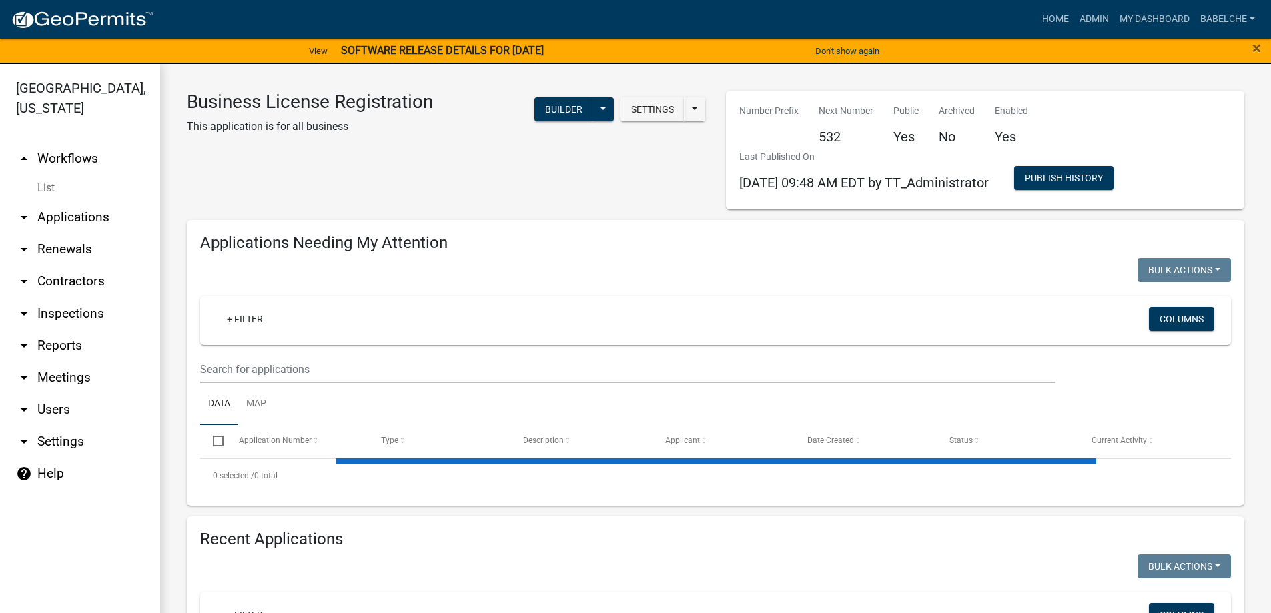  What do you see at coordinates (957, 111) in the screenshot?
I see `p: Archived` at bounding box center [957, 111].